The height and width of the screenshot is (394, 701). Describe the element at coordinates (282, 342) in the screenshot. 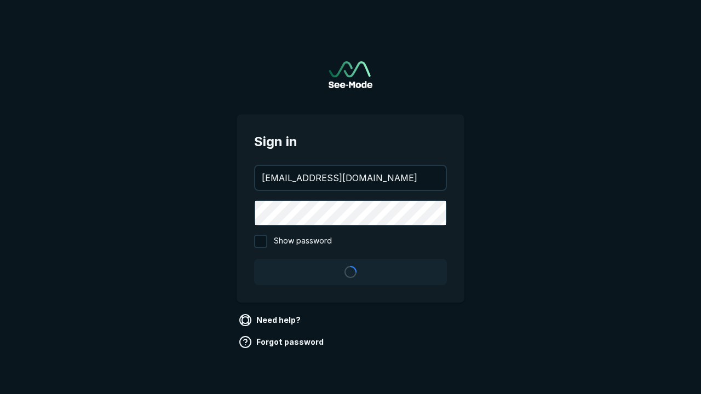

I see `a: Forgot password` at that location.